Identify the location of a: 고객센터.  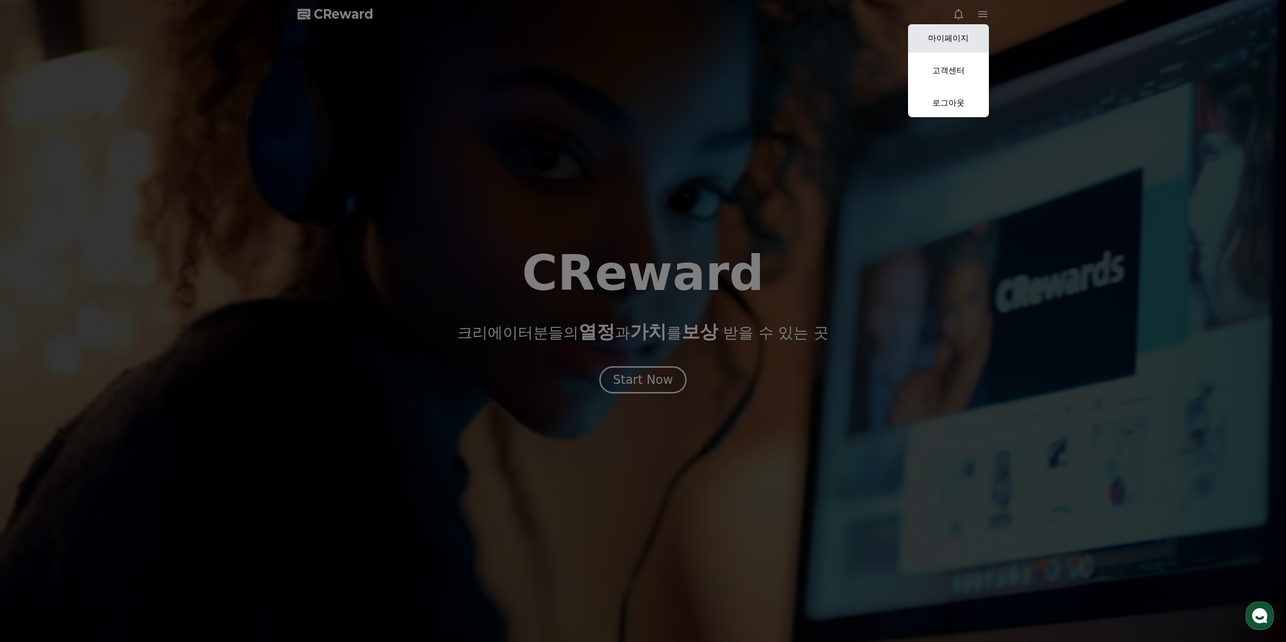
(949, 71).